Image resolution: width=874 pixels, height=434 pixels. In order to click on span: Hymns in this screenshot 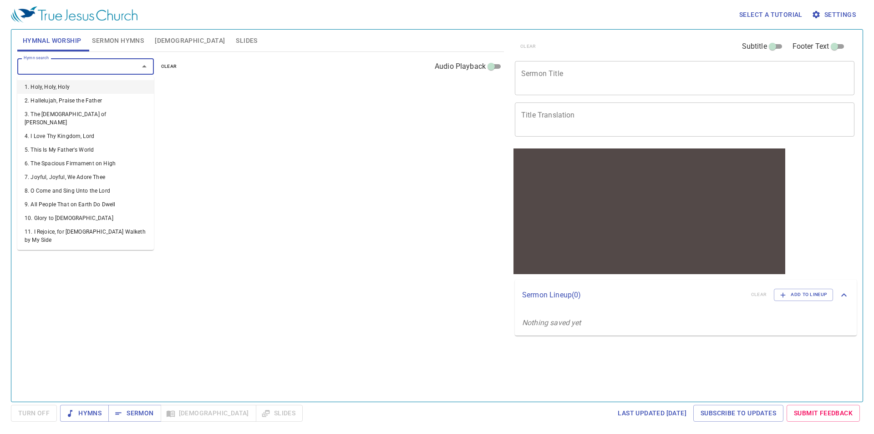, I will do `click(84, 413)`.